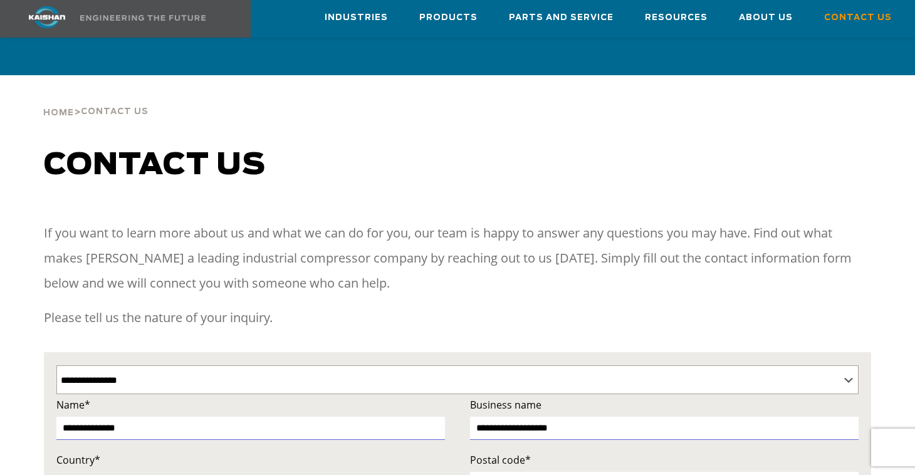 Image resolution: width=915 pixels, height=475 pixels. I want to click on p: If you want to learn more about us and what we can do for you, our team is happy to answer any qu..., so click(457, 258).